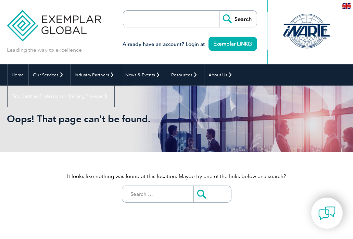 The image size is (353, 239). Describe the element at coordinates (233, 44) in the screenshot. I see `a: Exemplar LINK` at that location.